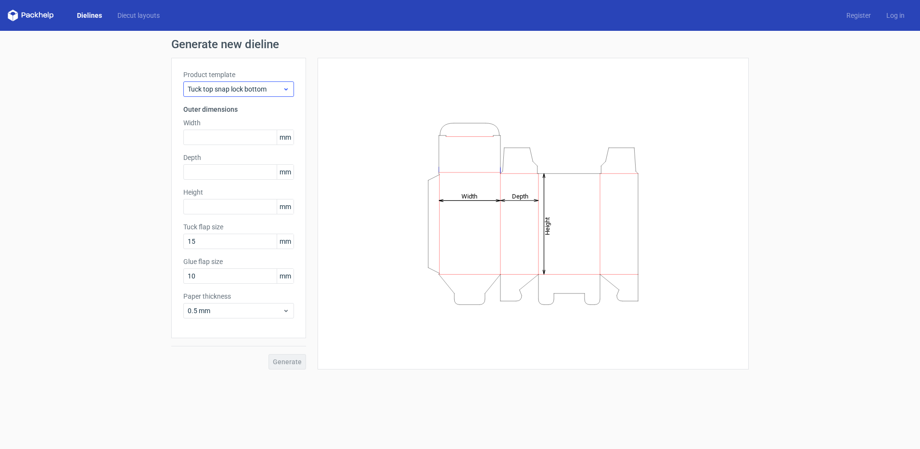 The height and width of the screenshot is (449, 920). Describe the element at coordinates (547, 225) in the screenshot. I see `tspan: Height` at that location.